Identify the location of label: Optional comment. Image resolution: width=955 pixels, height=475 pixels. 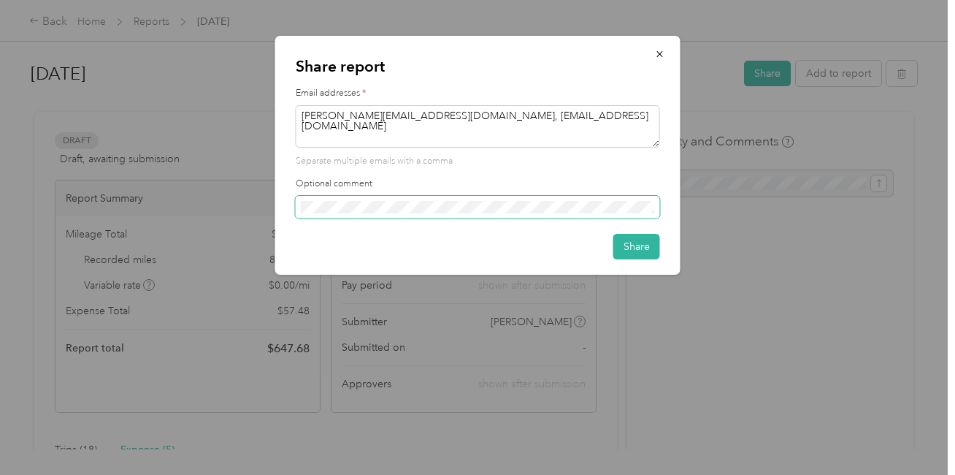
(478, 184).